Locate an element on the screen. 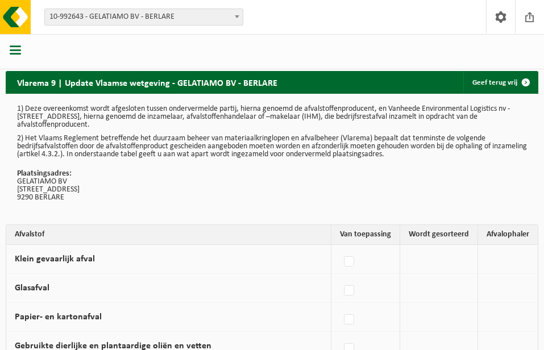 Image resolution: width=544 pixels, height=350 pixels. label: Klein gevaarlijk afval is located at coordinates (55, 259).